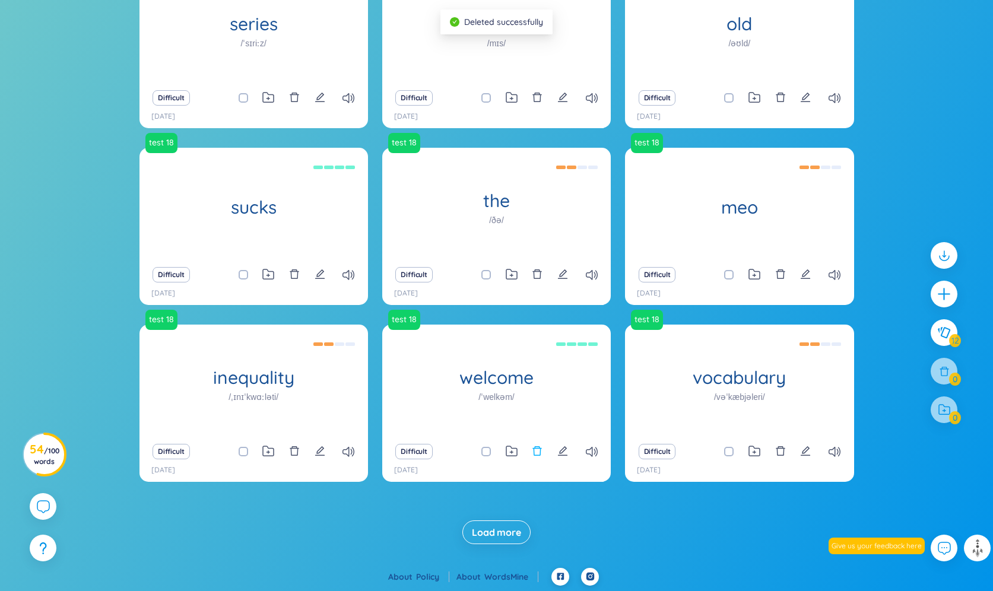 The width and height of the screenshot is (993, 591). I want to click on h1: /mɪs/, so click(496, 43).